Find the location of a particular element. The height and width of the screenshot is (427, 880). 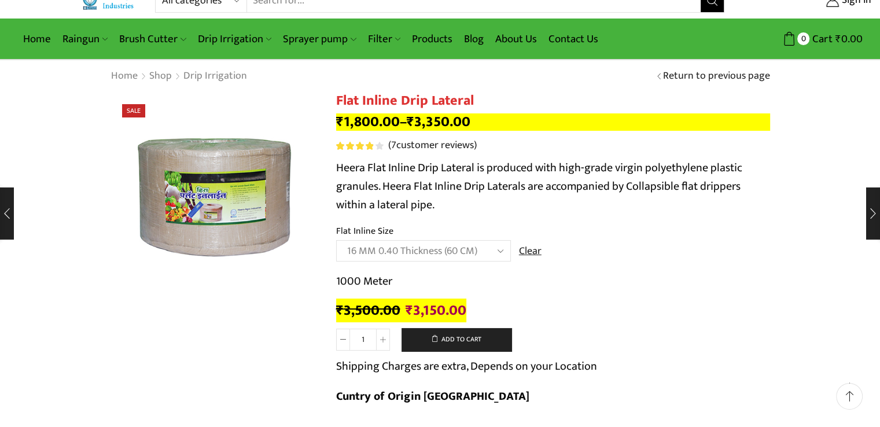

span: Sale is located at coordinates (134, 111).